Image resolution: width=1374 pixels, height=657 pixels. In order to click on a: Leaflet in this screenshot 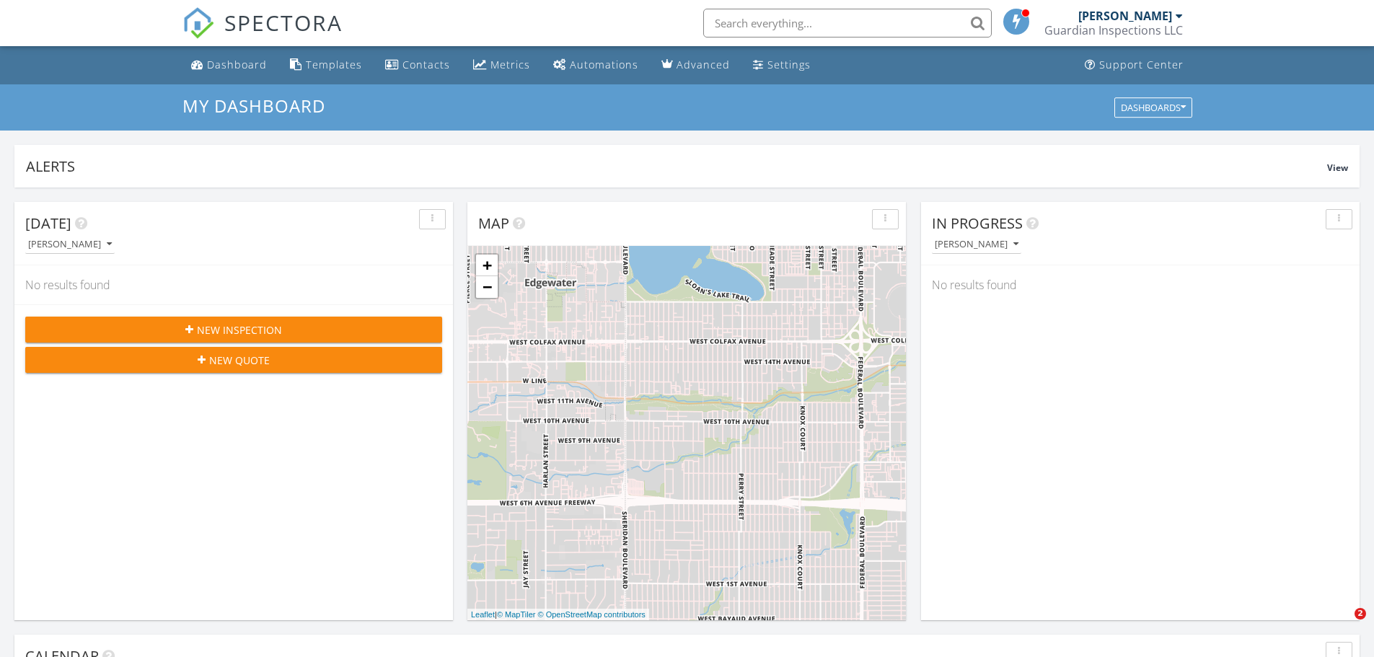, I will do `click(482, 614)`.